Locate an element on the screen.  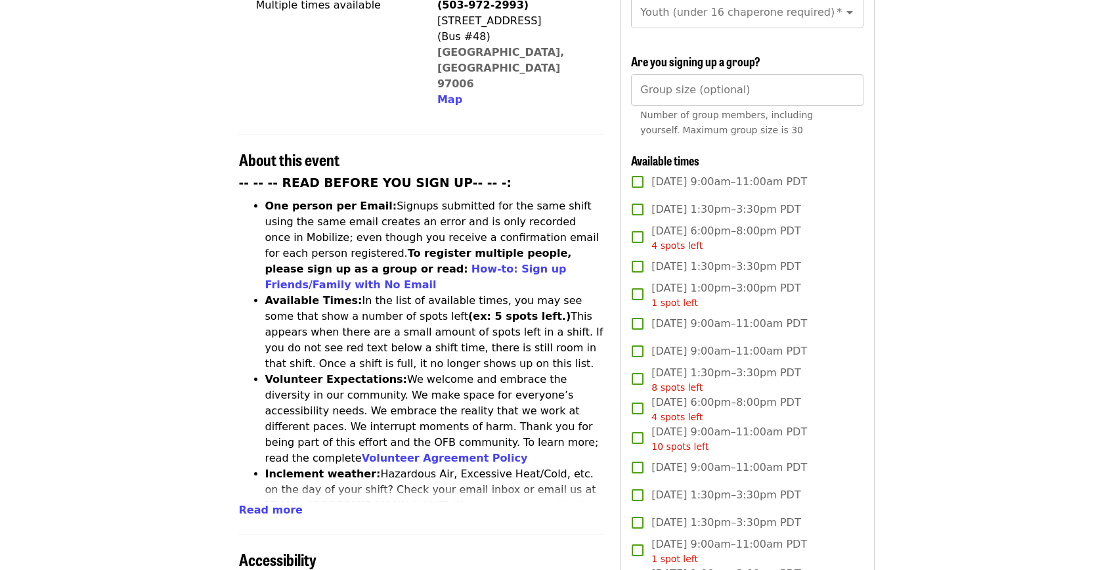
div: (Bus #48) is located at coordinates (515, 37).